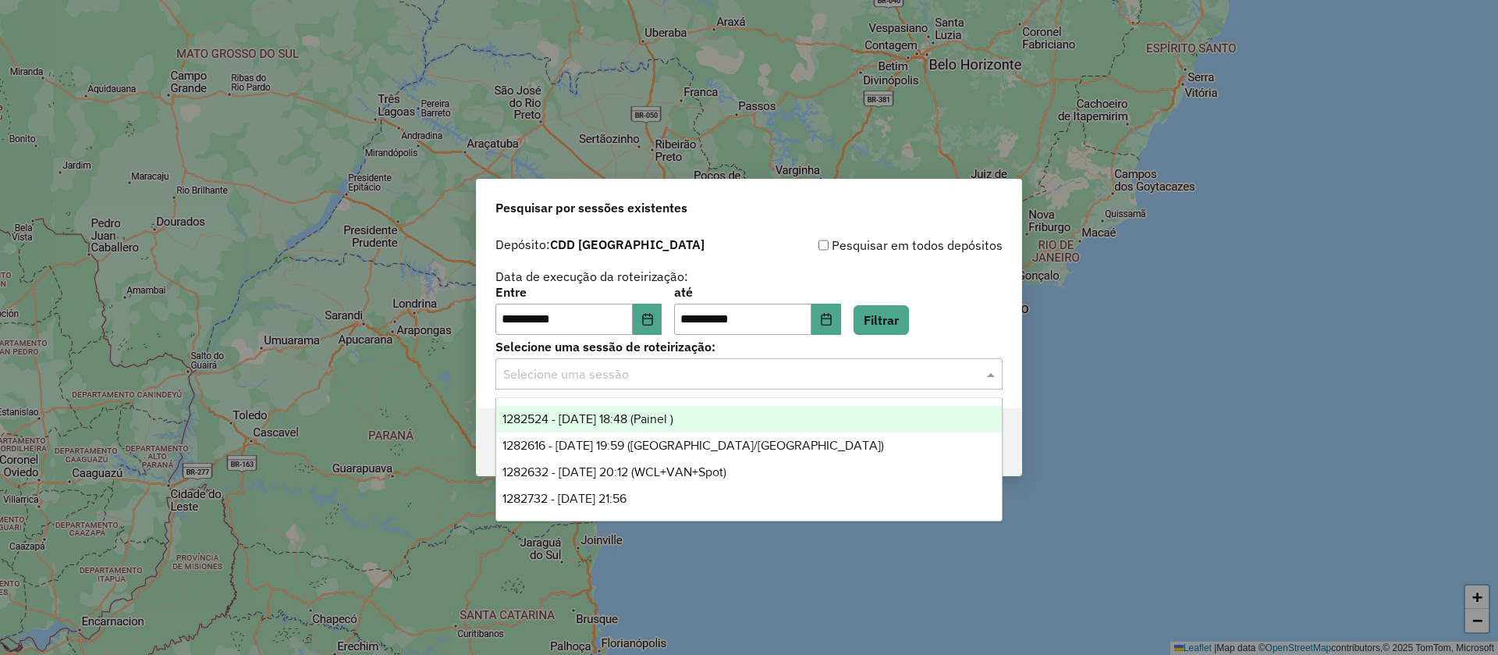 This screenshot has width=1498, height=655. What do you see at coordinates (749, 346) in the screenshot?
I see `label: Selecione uma sessão de roteirização:` at bounding box center [749, 346].